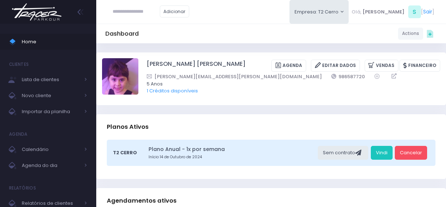  Describe the element at coordinates (122, 34) in the screenshot. I see `h5: Dashboard` at that location.